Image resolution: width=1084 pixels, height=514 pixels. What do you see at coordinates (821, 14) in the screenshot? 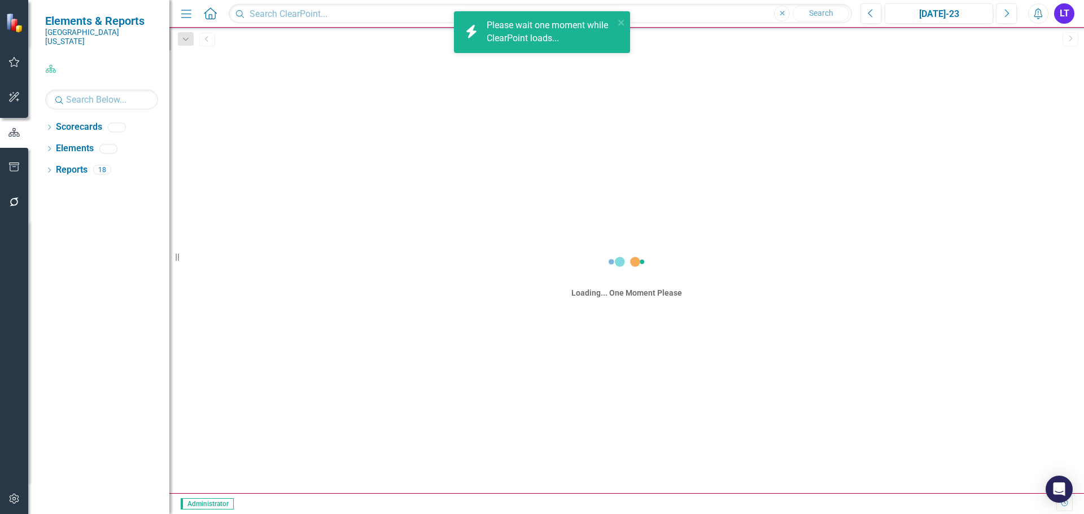
I see `button: Search` at bounding box center [821, 14].